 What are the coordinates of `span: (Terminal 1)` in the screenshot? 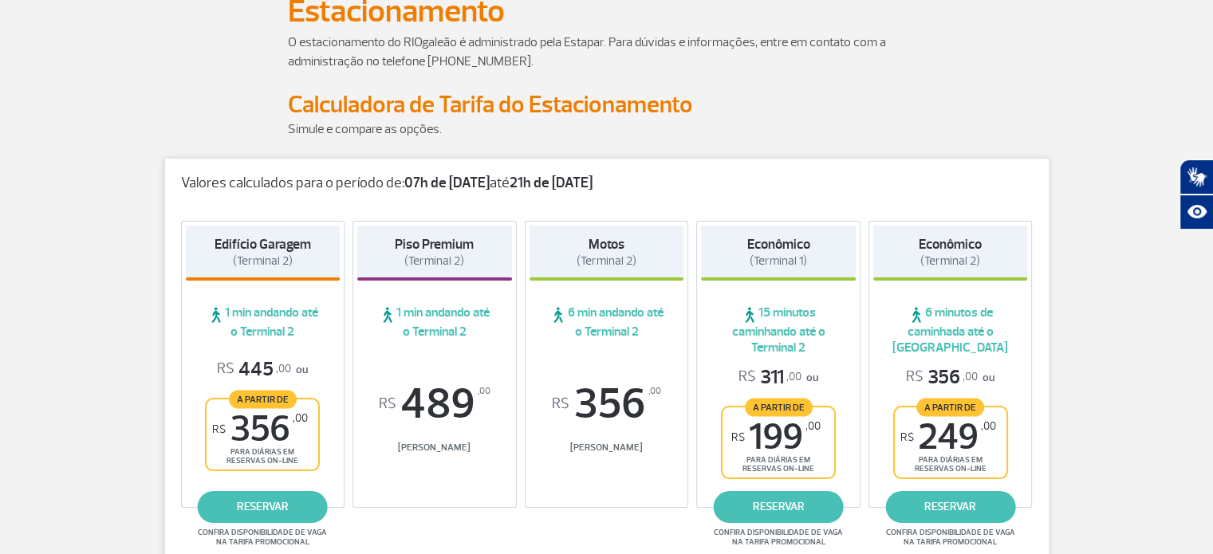 It's located at (778, 261).